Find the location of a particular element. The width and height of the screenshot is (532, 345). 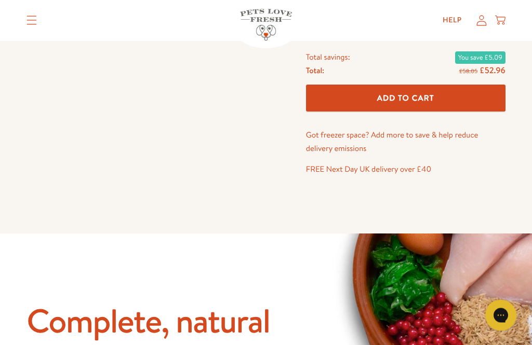

p: Got freezer space? Add more to save & help reduce delivery emissions is located at coordinates (405, 142).